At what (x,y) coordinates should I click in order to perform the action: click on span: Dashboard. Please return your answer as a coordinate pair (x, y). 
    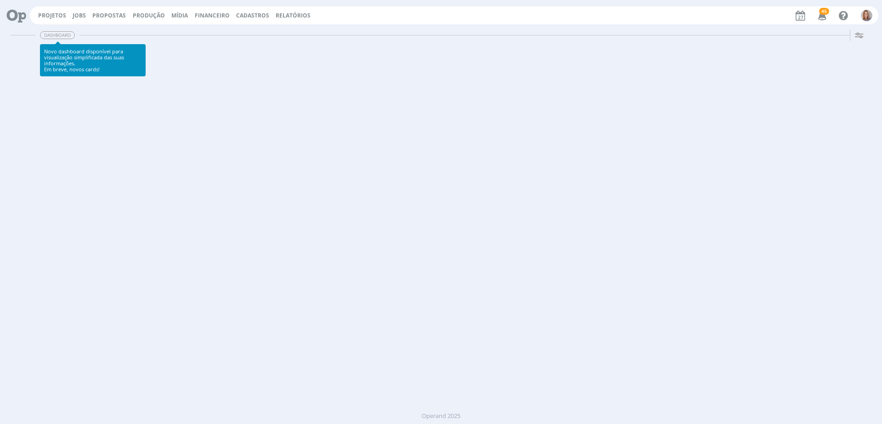
    Looking at the image, I should click on (57, 35).